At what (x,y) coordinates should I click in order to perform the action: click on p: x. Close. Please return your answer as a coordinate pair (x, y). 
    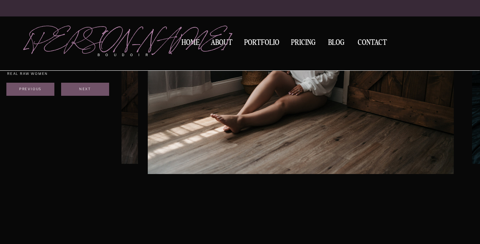
    Looking at the image, I should click on (24, 48).